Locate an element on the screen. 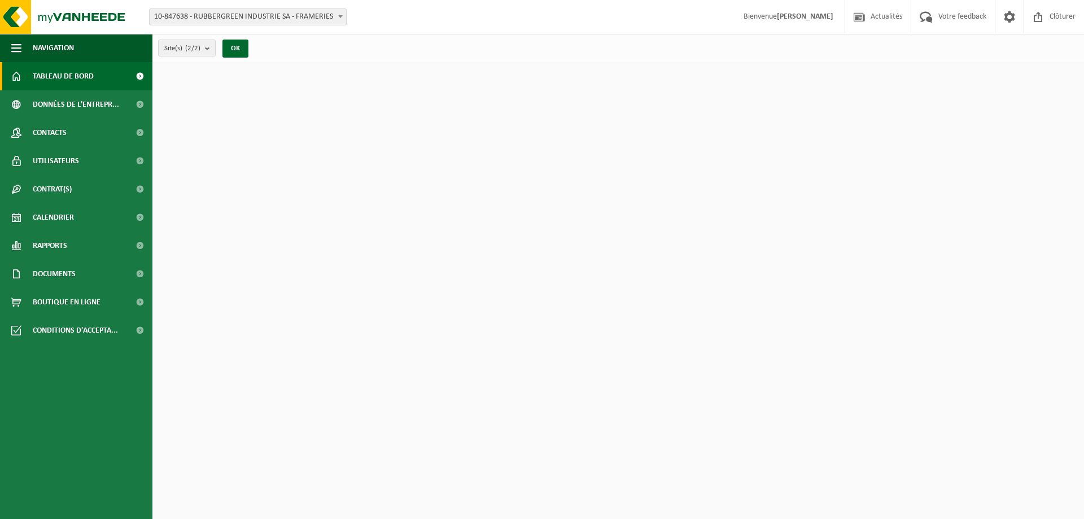 This screenshot has height=519, width=1084. span: Données de l'entrepr... is located at coordinates (76, 104).